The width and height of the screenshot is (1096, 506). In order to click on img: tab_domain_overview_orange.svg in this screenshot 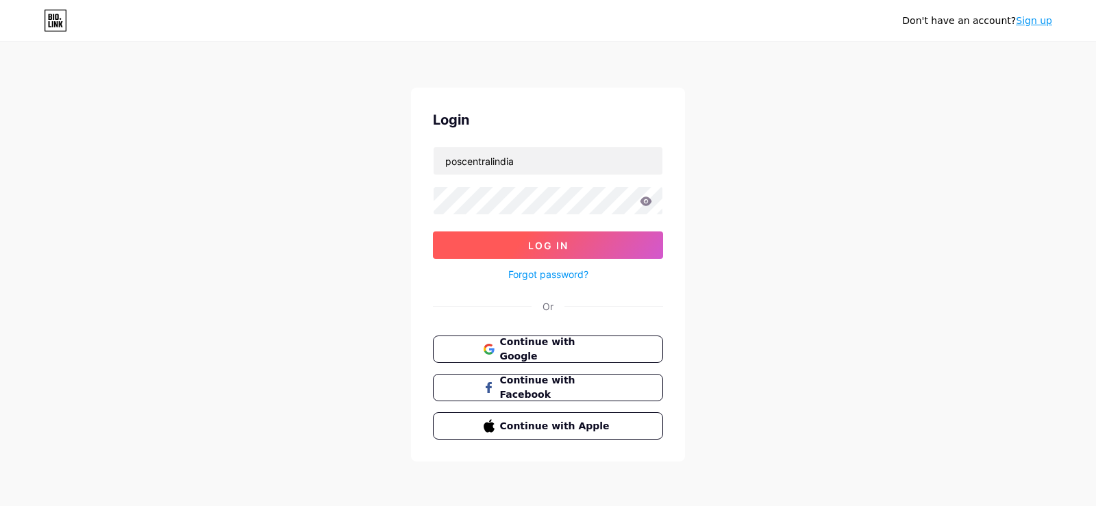, I will do `click(42, 85)`.